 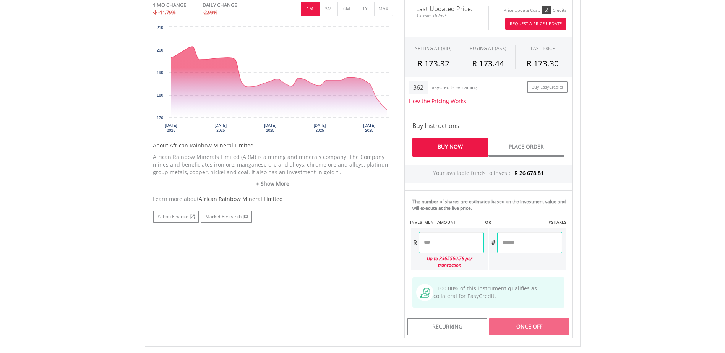 I want to click on span: R 26 678.81, so click(x=529, y=173).